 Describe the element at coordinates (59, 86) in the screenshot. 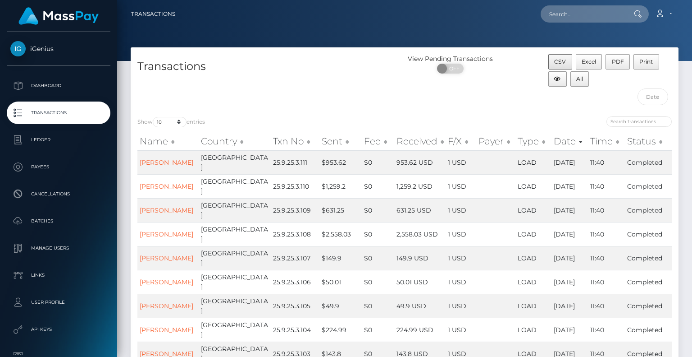

I see `a: Dashboard` at that location.